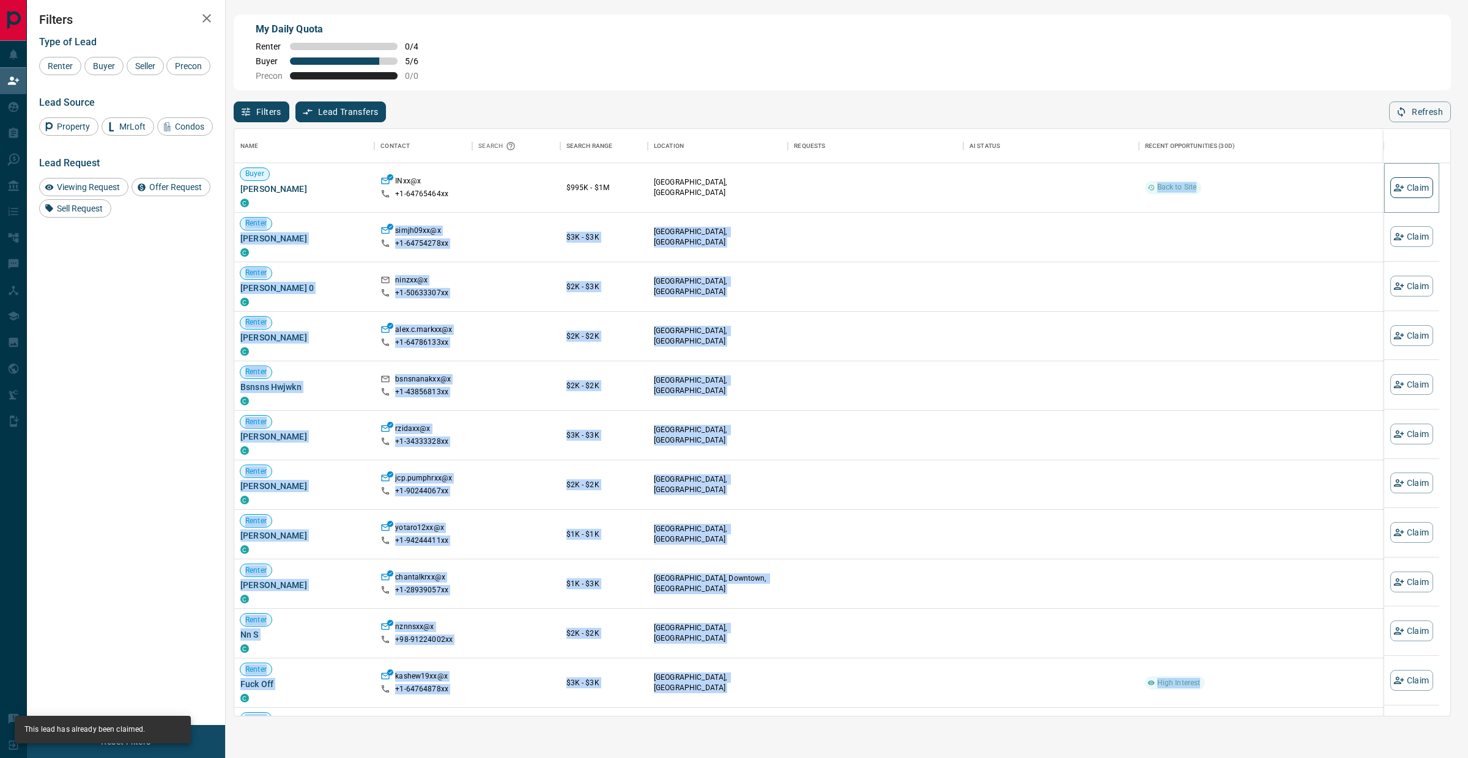  What do you see at coordinates (75, 209) in the screenshot?
I see `div: Sell Request` at bounding box center [75, 209].